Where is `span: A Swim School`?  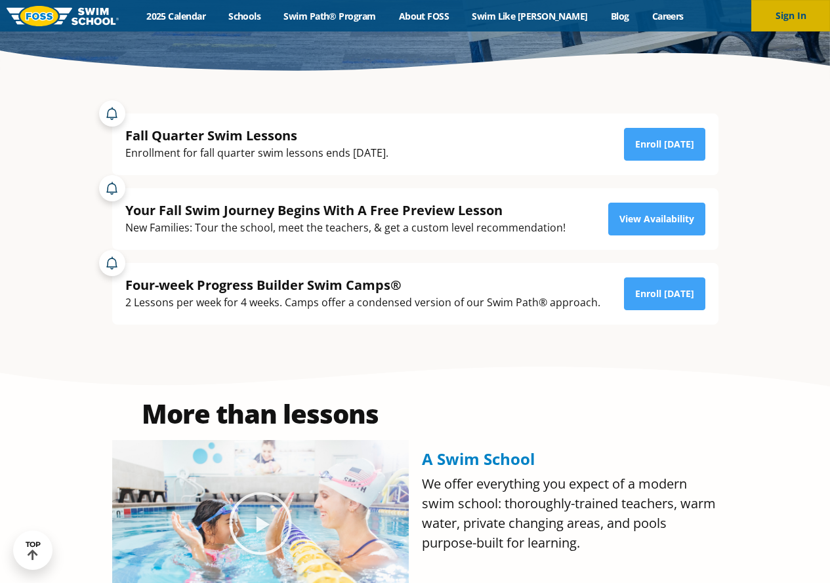 span: A Swim School is located at coordinates (478, 459).